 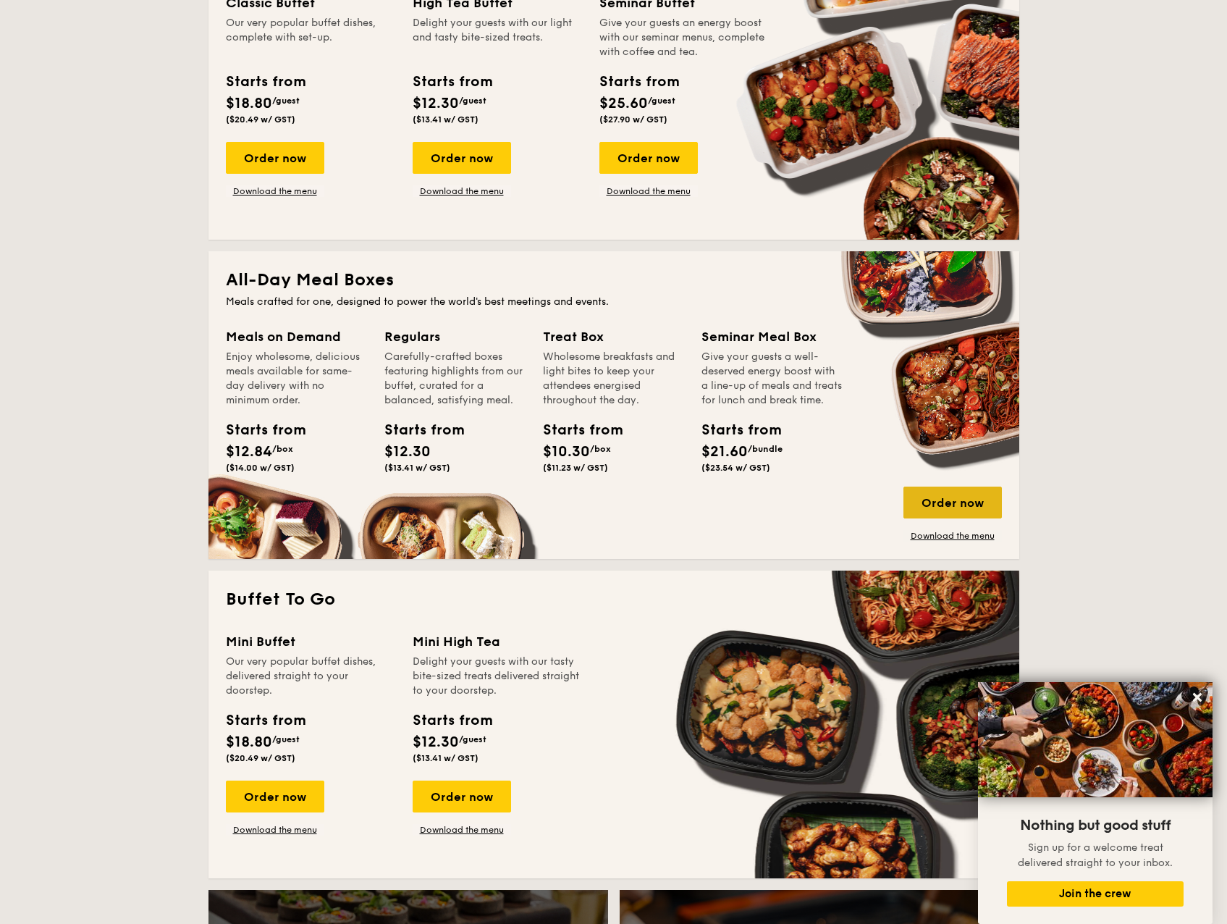 I want to click on button: Close, so click(x=1197, y=697).